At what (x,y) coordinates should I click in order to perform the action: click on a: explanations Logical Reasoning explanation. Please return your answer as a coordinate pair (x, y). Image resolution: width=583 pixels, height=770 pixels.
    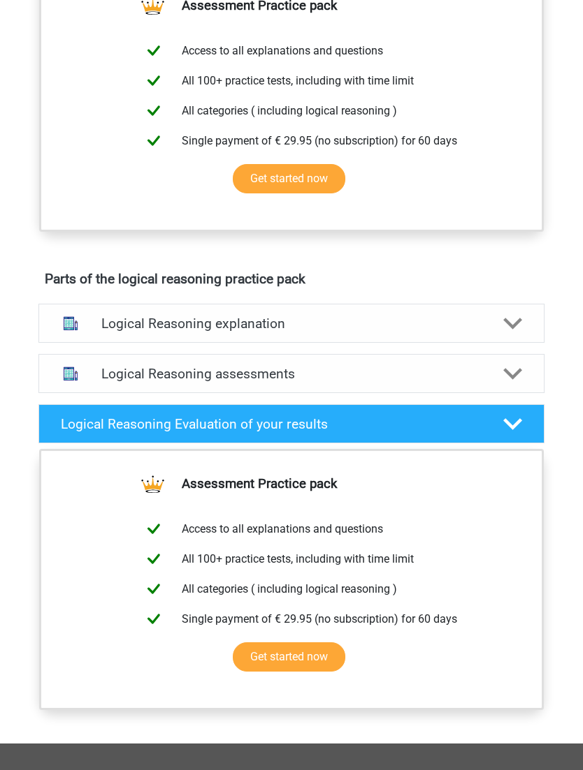
    Looking at the image, I should click on (291, 323).